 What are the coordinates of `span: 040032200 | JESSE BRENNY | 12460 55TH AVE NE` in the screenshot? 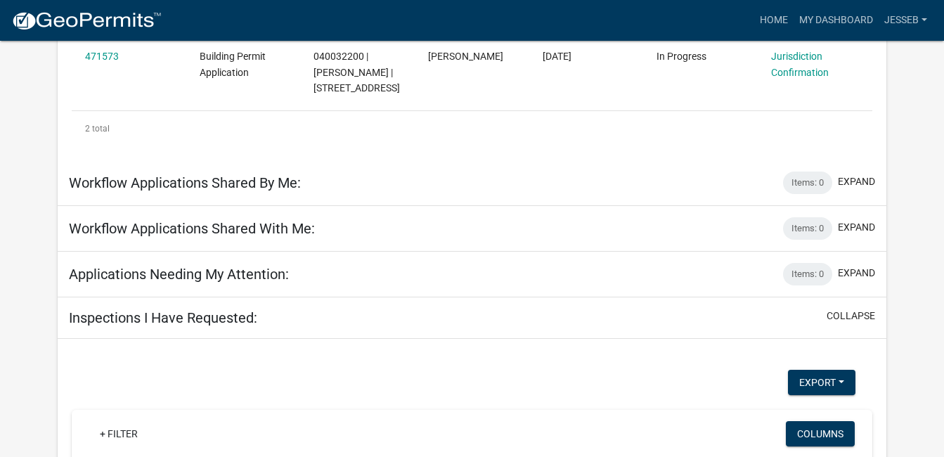 It's located at (356, 72).